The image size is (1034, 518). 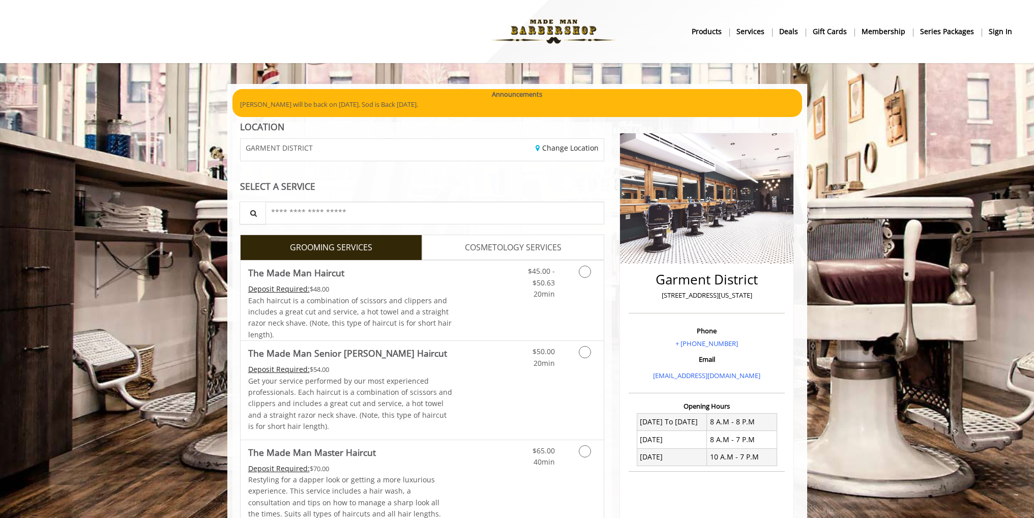 What do you see at coordinates (947, 32) in the screenshot?
I see `b: Series packages` at bounding box center [947, 32].